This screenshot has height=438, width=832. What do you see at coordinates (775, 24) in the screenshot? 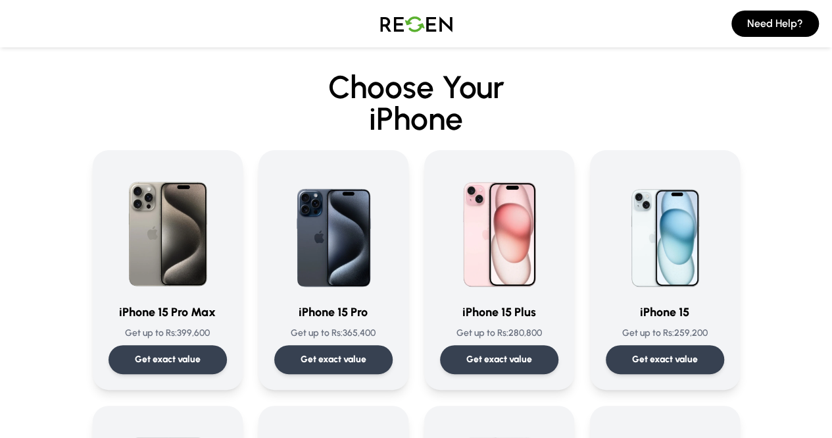
I see `a: Need Help?` at bounding box center [775, 24].